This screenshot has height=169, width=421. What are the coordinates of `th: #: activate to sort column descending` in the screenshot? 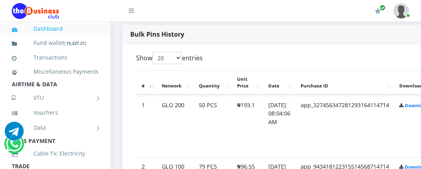 It's located at (147, 83).